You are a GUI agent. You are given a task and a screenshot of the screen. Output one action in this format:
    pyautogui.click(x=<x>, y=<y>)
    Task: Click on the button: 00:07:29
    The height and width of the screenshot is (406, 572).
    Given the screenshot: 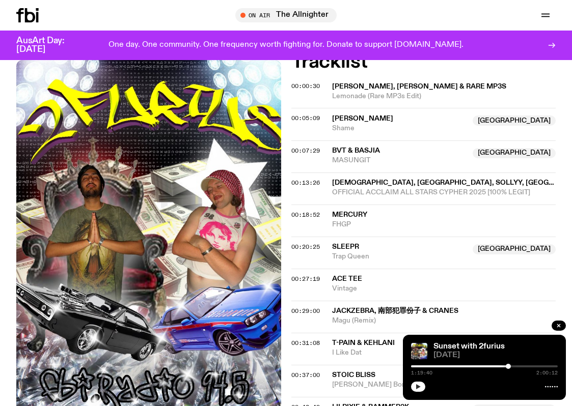 What is the action you would take?
    pyautogui.click(x=305, y=151)
    